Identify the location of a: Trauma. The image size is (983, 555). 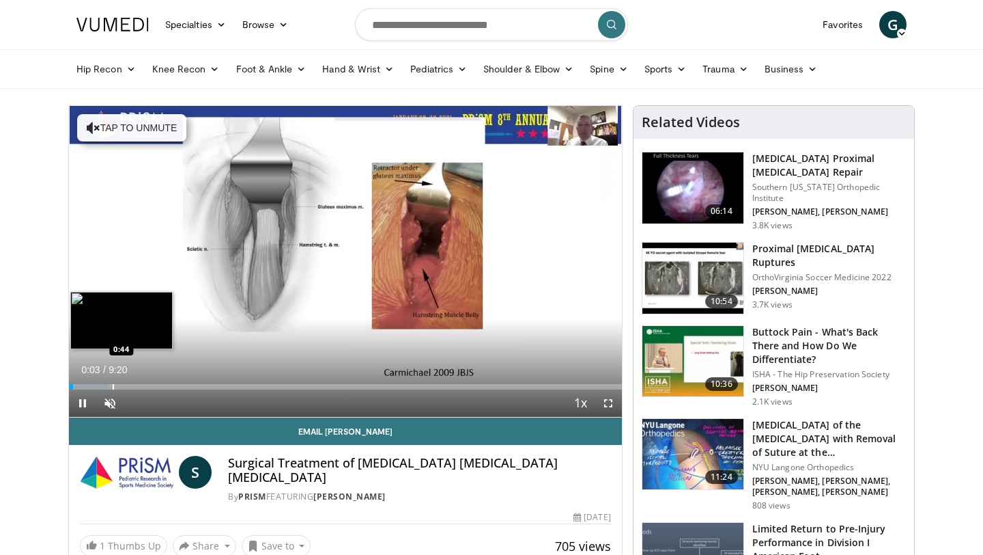
(725, 69).